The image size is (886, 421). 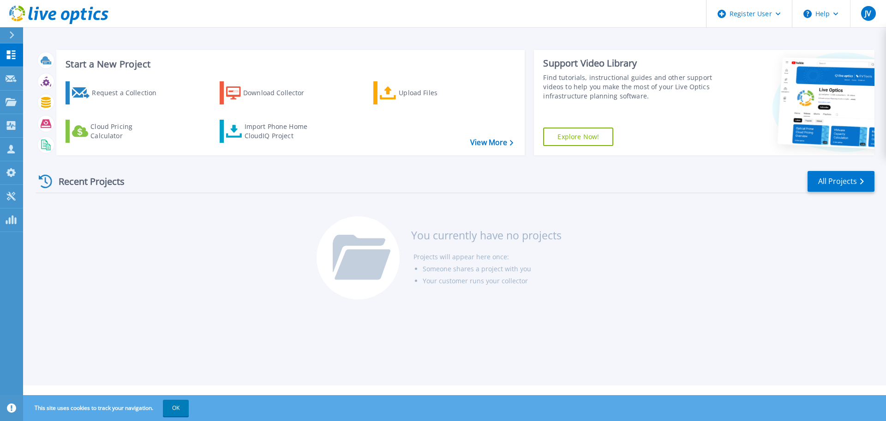 I want to click on div: Find tutorials, instructional guides and other support videos to help you make the most of your L..., so click(x=630, y=87).